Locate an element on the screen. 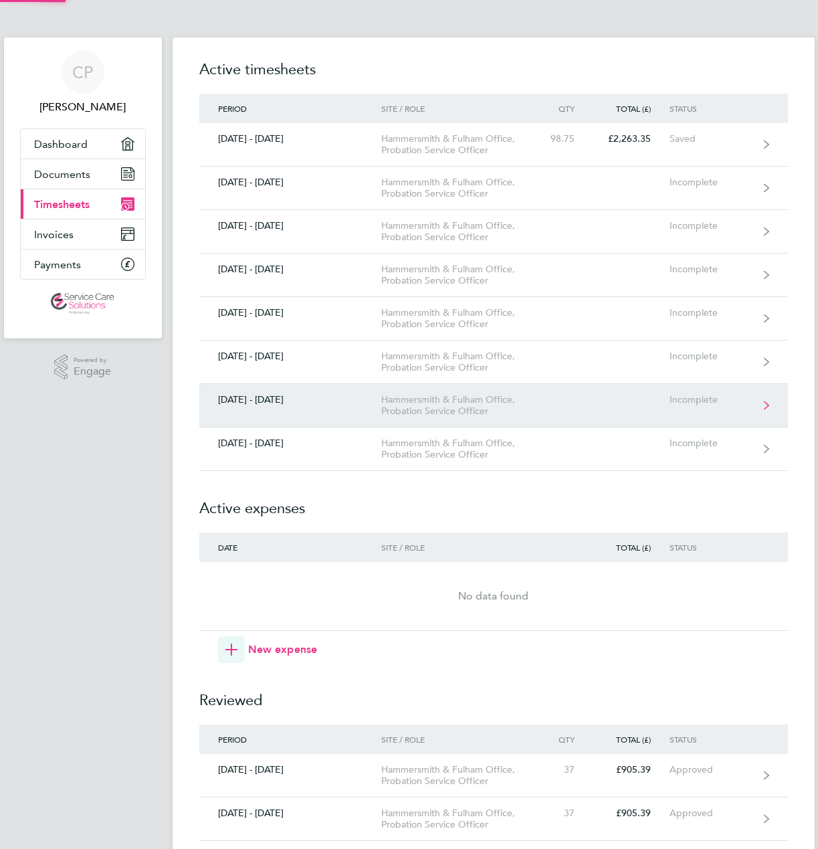 This screenshot has width=818, height=849. span: Payments is located at coordinates (58, 264).